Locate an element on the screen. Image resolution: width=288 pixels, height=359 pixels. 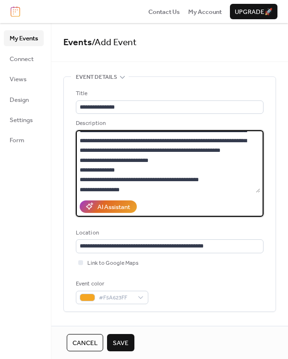
span: My Account is located at coordinates (205, 12).